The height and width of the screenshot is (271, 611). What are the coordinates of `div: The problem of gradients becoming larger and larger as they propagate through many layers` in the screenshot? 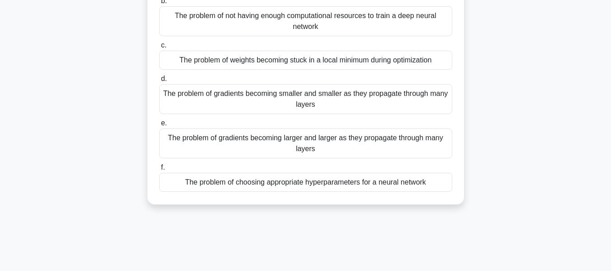 It's located at (306, 143).